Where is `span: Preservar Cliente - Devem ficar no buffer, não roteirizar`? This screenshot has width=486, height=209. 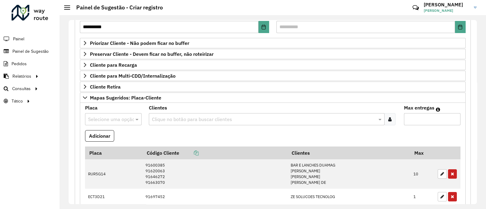
span: Preservar Cliente - Devem ficar no buffer, não roteirizar is located at coordinates (152, 54).